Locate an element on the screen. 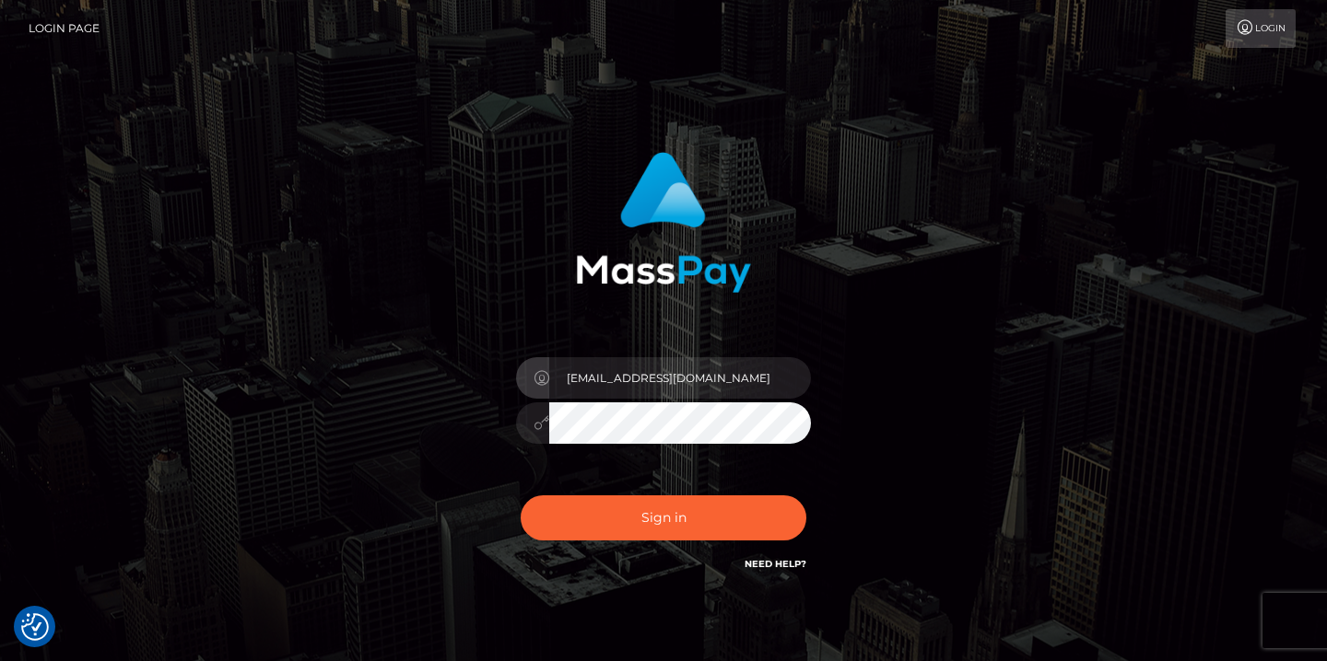 The width and height of the screenshot is (1327, 661). a: Login Page is located at coordinates (64, 29).